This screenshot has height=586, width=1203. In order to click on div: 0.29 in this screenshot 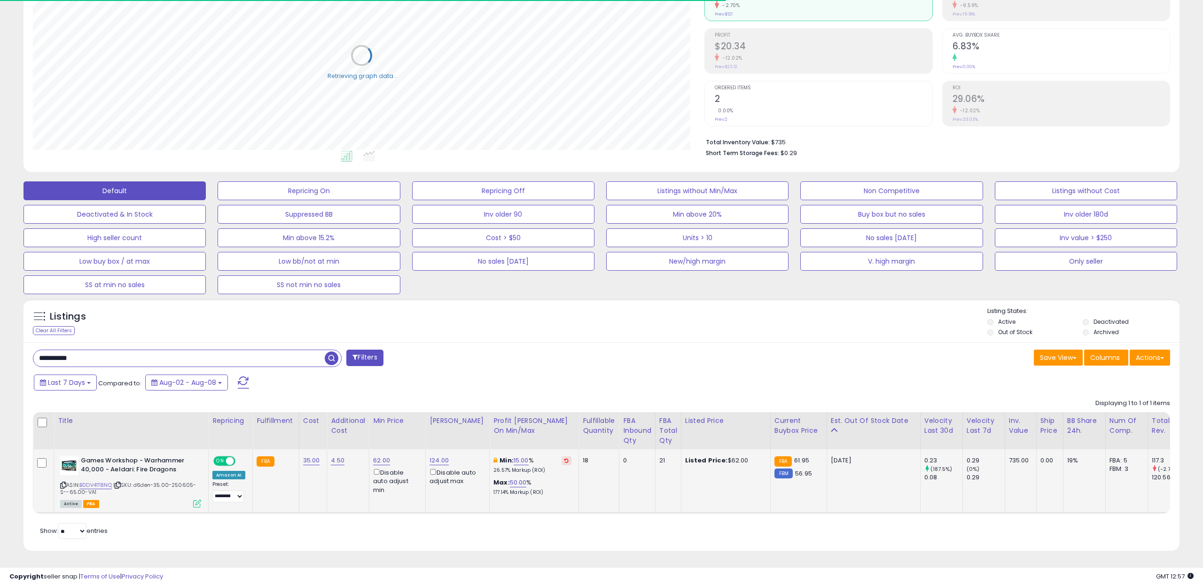, I will do `click(985, 477)`.